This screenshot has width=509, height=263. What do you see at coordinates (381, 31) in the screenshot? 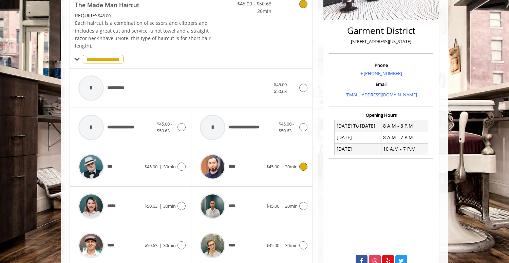
I see `h2: Garment District` at bounding box center [381, 31].